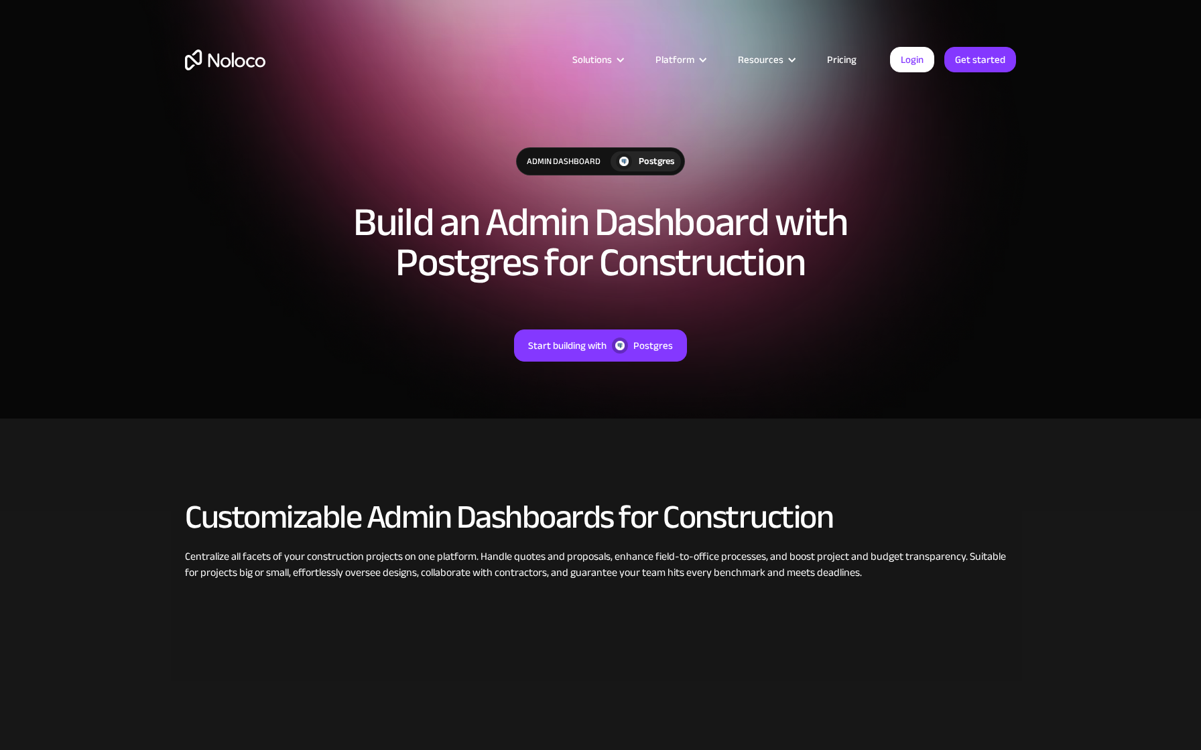  What do you see at coordinates (600, 517) in the screenshot?
I see `h2: Customizable Admin Dashboards for Construction` at bounding box center [600, 517].